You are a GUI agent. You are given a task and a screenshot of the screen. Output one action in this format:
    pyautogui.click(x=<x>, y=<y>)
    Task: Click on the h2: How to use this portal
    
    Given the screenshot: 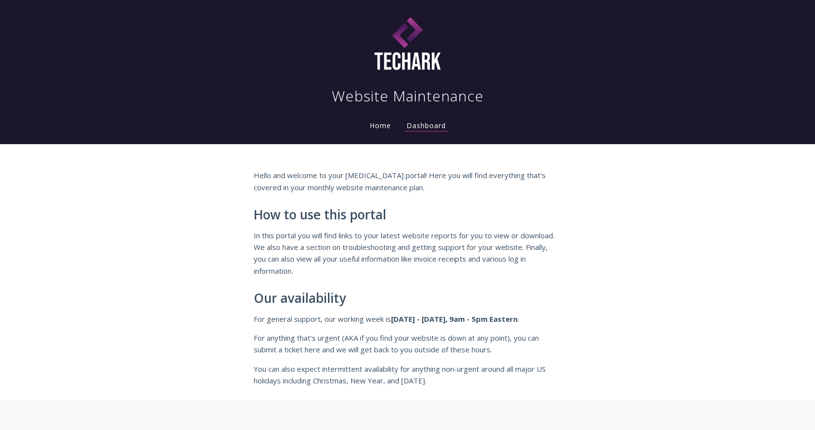 What is the action you would take?
    pyautogui.click(x=408, y=215)
    